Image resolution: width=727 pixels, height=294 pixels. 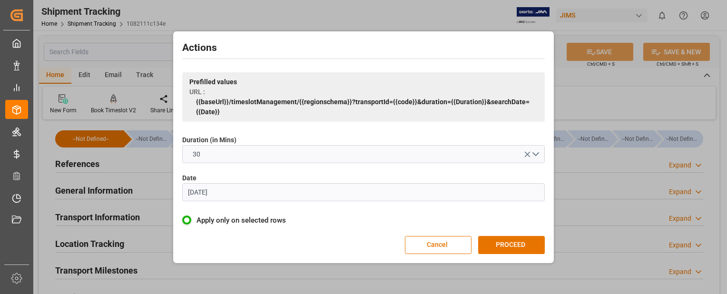 What do you see at coordinates (189, 178) in the screenshot?
I see `span: Date` at bounding box center [189, 178].